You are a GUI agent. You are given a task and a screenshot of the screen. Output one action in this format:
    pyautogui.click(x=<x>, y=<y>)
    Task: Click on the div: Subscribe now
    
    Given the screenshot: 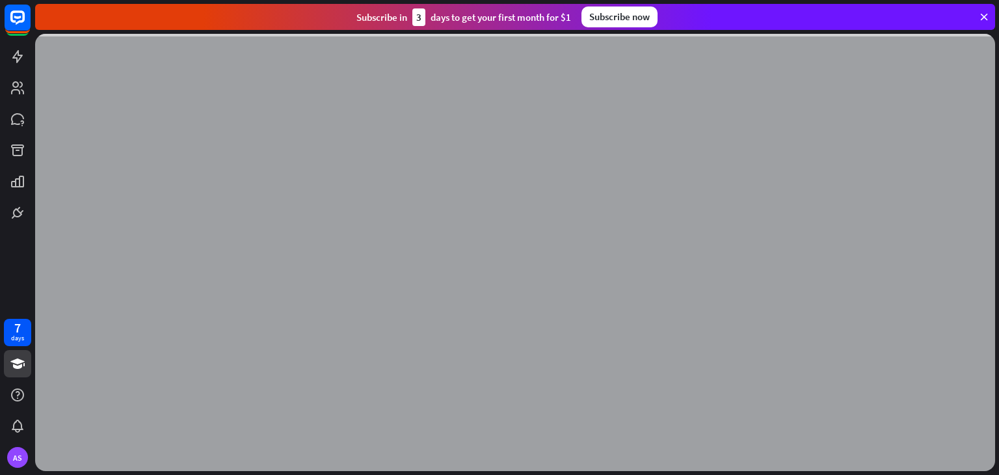 What is the action you would take?
    pyautogui.click(x=619, y=17)
    